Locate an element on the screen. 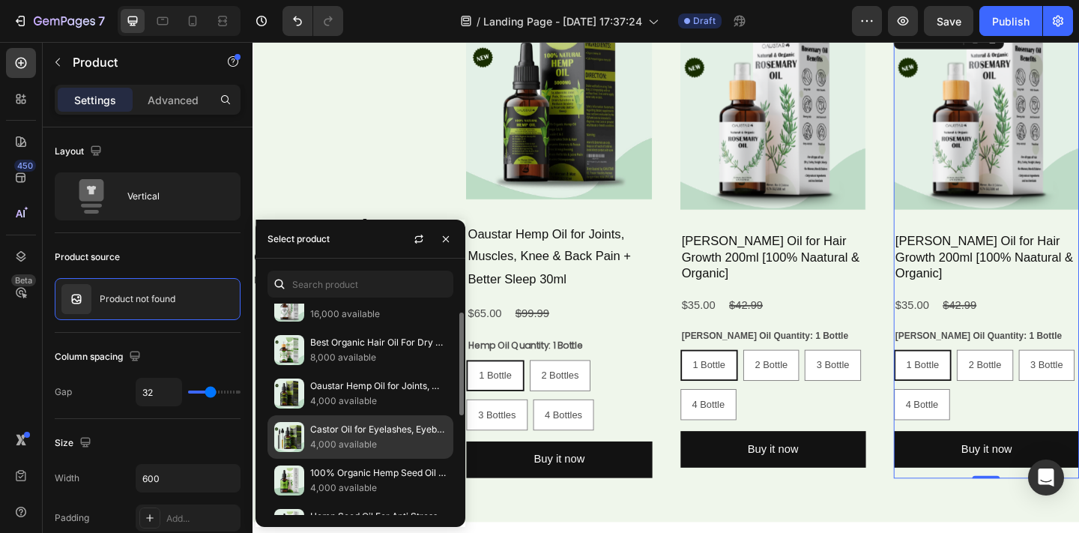 The width and height of the screenshot is (1079, 533). div: $65.00 is located at coordinates (252, 295).